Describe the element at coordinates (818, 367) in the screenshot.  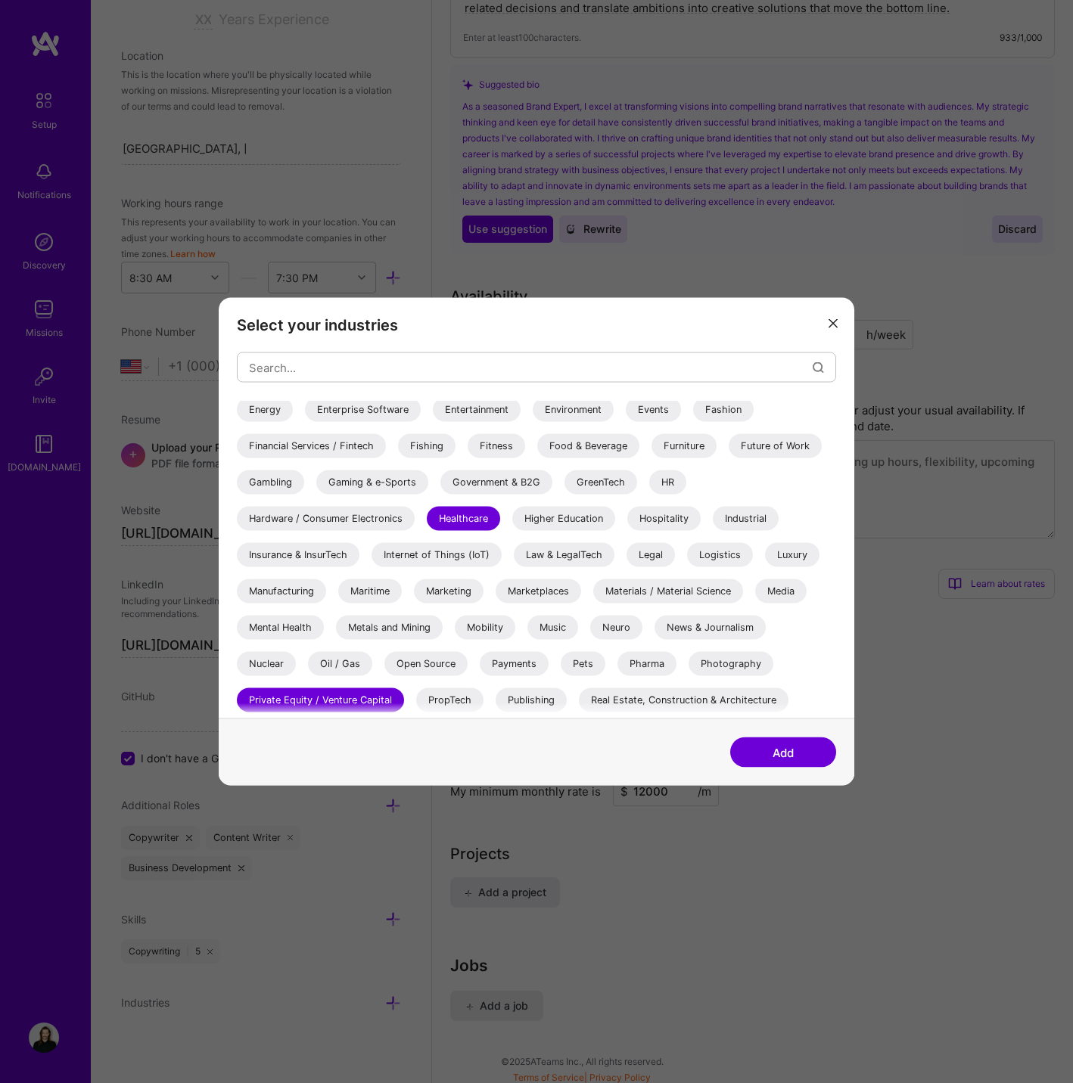
I see `i: icon Search` at that location.